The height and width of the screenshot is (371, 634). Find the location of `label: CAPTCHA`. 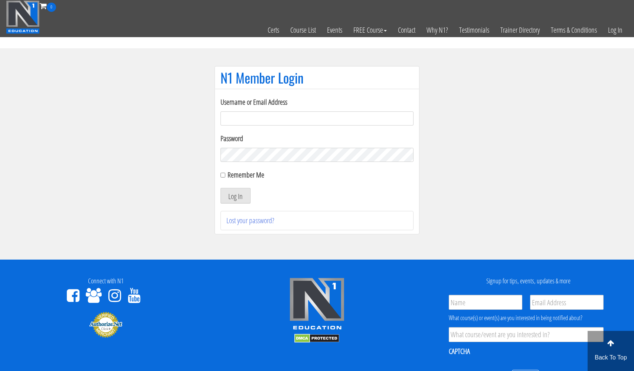

label: CAPTCHA is located at coordinates (459, 351).